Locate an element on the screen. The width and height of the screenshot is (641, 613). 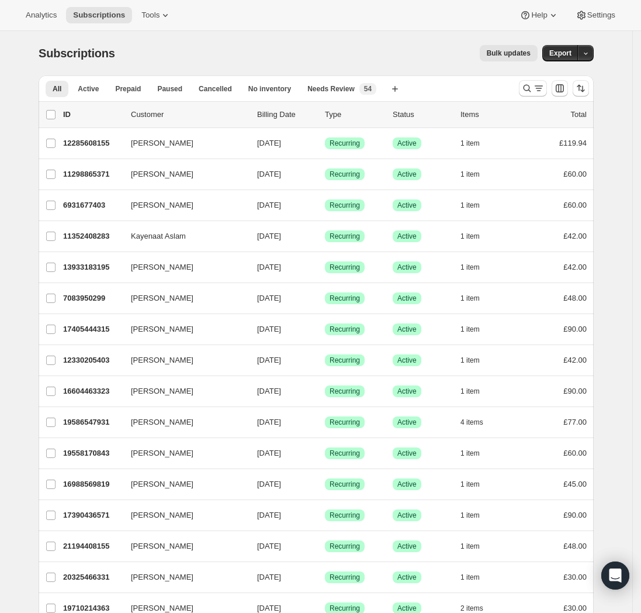
span: £30.00 is located at coordinates (575, 607).